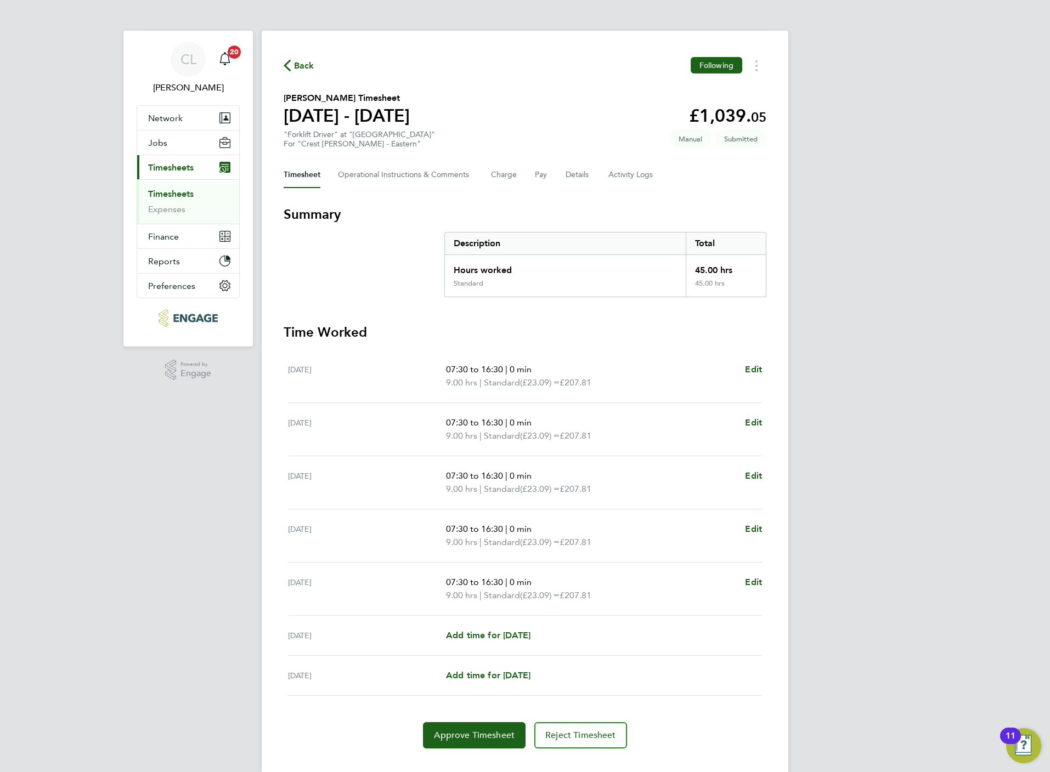  What do you see at coordinates (304, 66) in the screenshot?
I see `span: Back` at bounding box center [304, 66].